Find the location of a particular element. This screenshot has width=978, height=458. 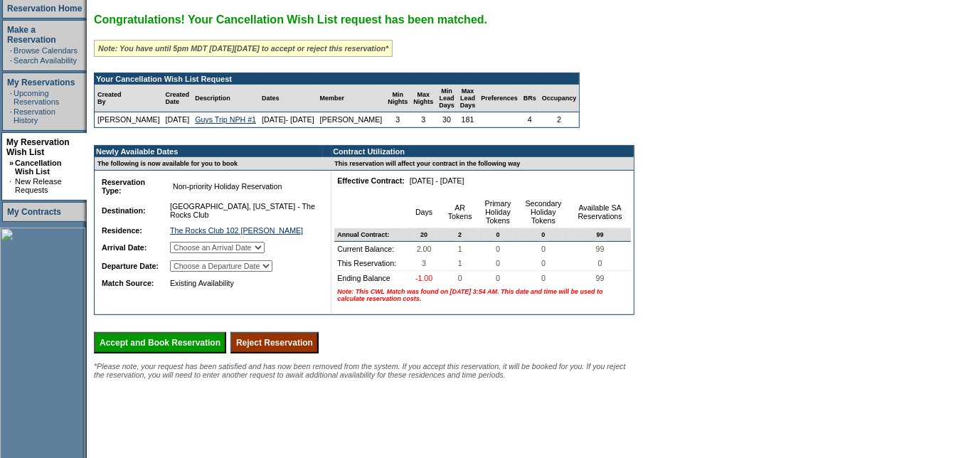

td: 30 is located at coordinates (447, 119).